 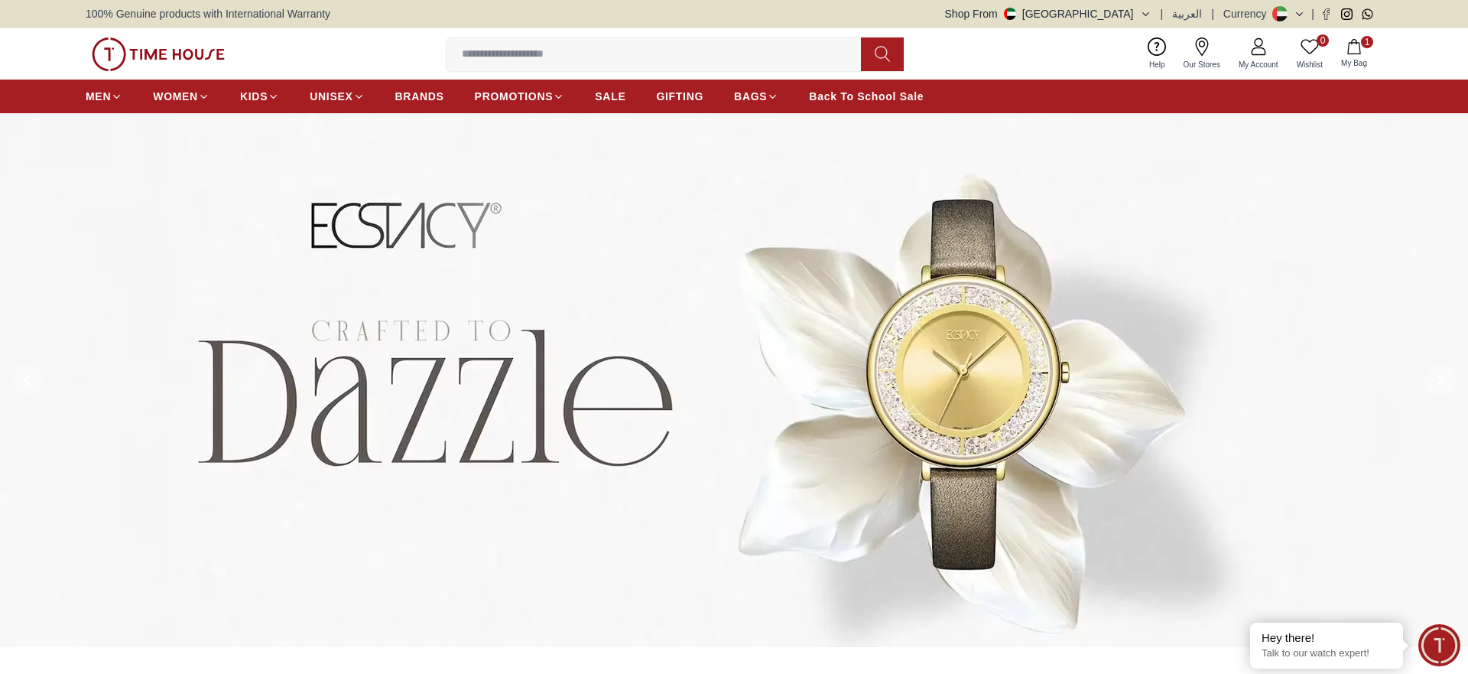 What do you see at coordinates (866, 96) in the screenshot?
I see `a: Back To School Sale` at bounding box center [866, 96].